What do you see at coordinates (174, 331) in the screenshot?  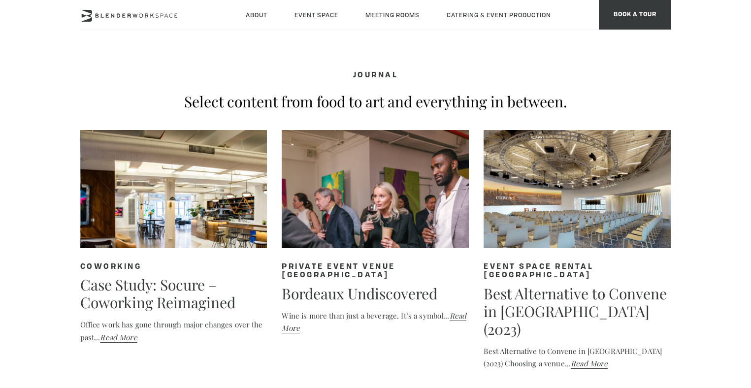 I see `p: Office work has gone through major changes over the past...` at bounding box center [174, 331].